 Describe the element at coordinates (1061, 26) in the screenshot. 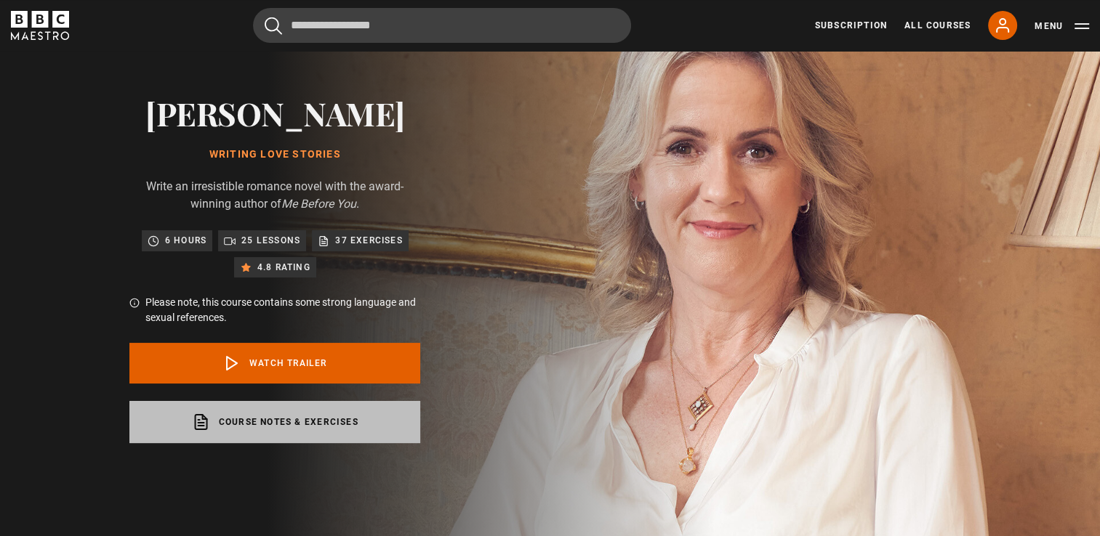

I see `button: Toggle navigation` at that location.